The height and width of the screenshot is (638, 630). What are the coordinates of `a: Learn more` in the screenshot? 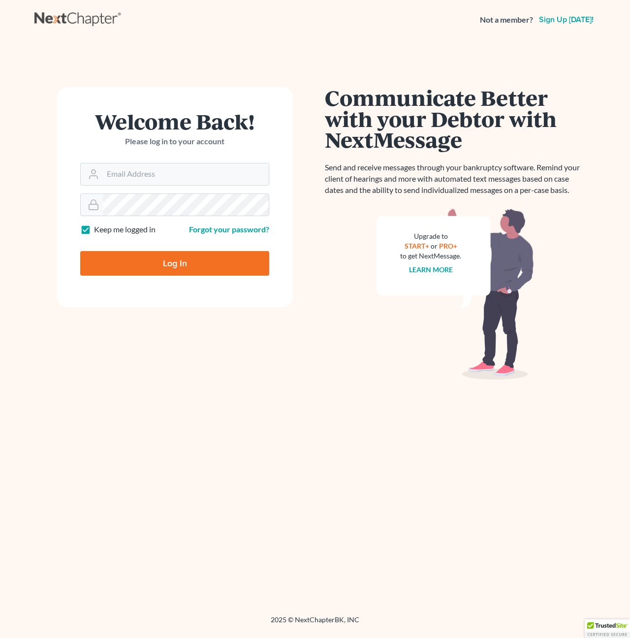 It's located at (431, 269).